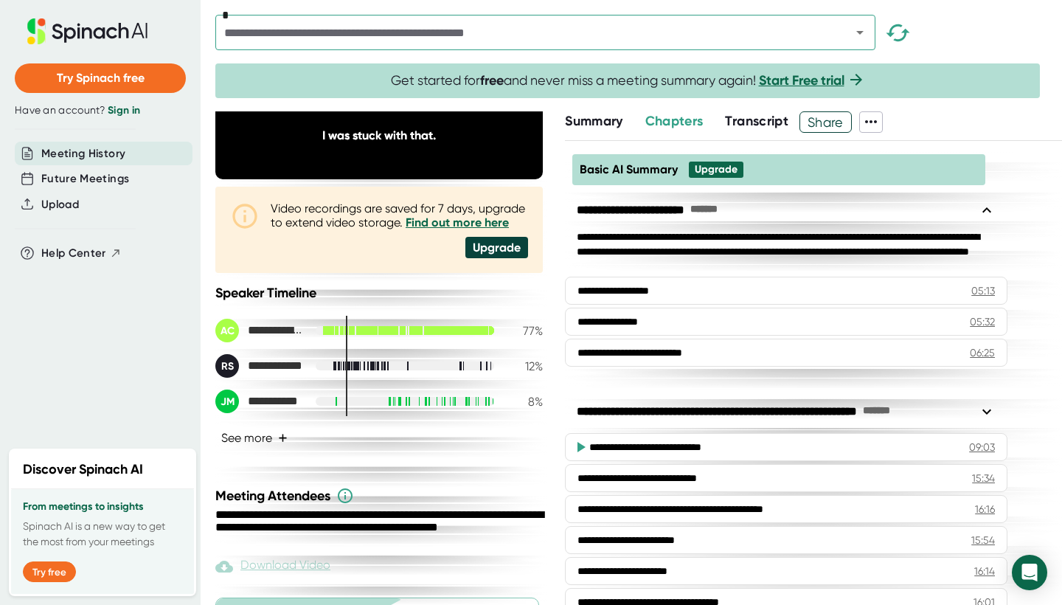 Image resolution: width=1062 pixels, height=605 pixels. What do you see at coordinates (100, 78) in the screenshot?
I see `button: Try Spinach free` at bounding box center [100, 78].